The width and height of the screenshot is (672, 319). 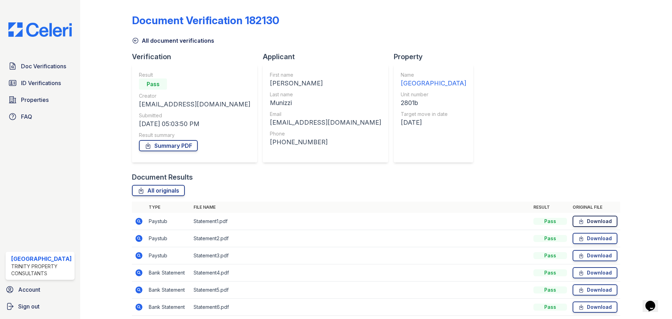 What do you see at coordinates (41, 270) in the screenshot?
I see `div: Trinity Property Consultants` at bounding box center [41, 270].